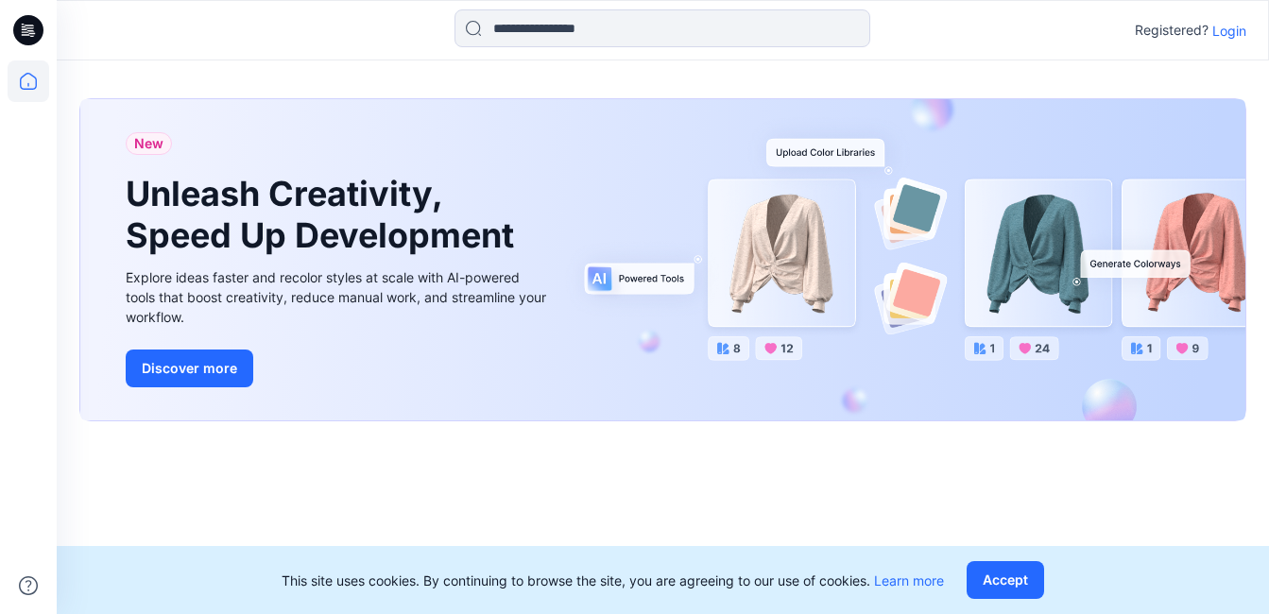  What do you see at coordinates (338, 297) in the screenshot?
I see `div: Explore ideas faster and recolor styles at scale with AI-powered tools that boost creativity, red...` at bounding box center [338, 297].